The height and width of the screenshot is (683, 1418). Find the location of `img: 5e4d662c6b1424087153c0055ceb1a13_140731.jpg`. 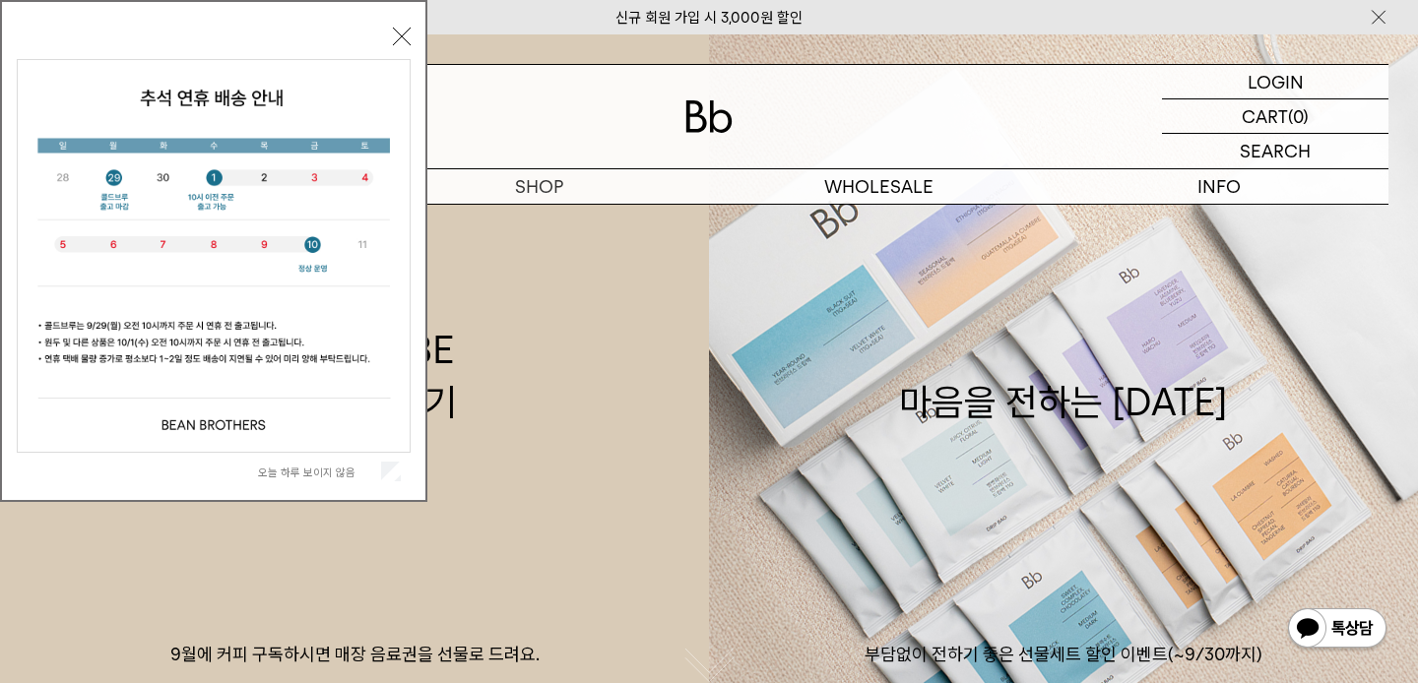

img: 5e4d662c6b1424087153c0055ceb1a13_140731.jpg is located at coordinates (214, 256).